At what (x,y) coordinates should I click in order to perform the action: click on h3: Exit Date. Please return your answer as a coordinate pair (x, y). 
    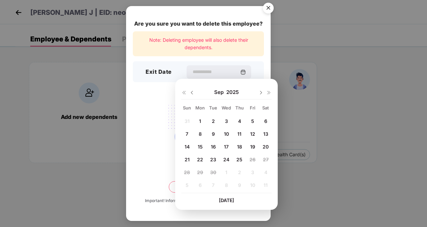
    Looking at the image, I should click on (159, 72).